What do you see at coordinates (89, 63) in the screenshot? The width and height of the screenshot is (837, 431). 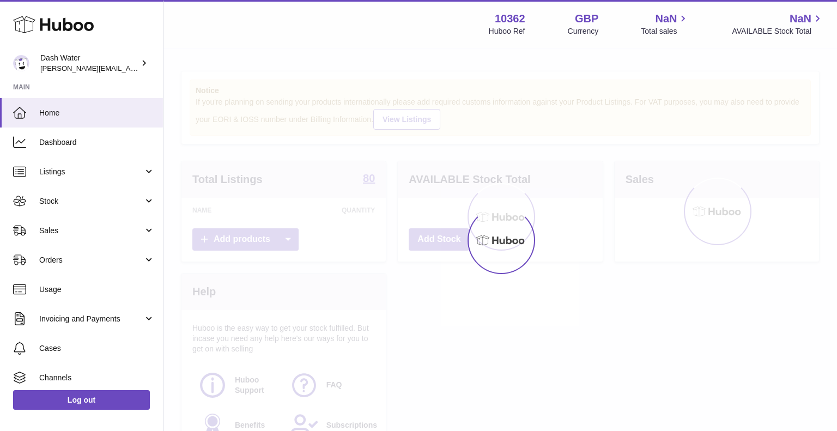 I see `div: Dash Water` at bounding box center [89, 63].